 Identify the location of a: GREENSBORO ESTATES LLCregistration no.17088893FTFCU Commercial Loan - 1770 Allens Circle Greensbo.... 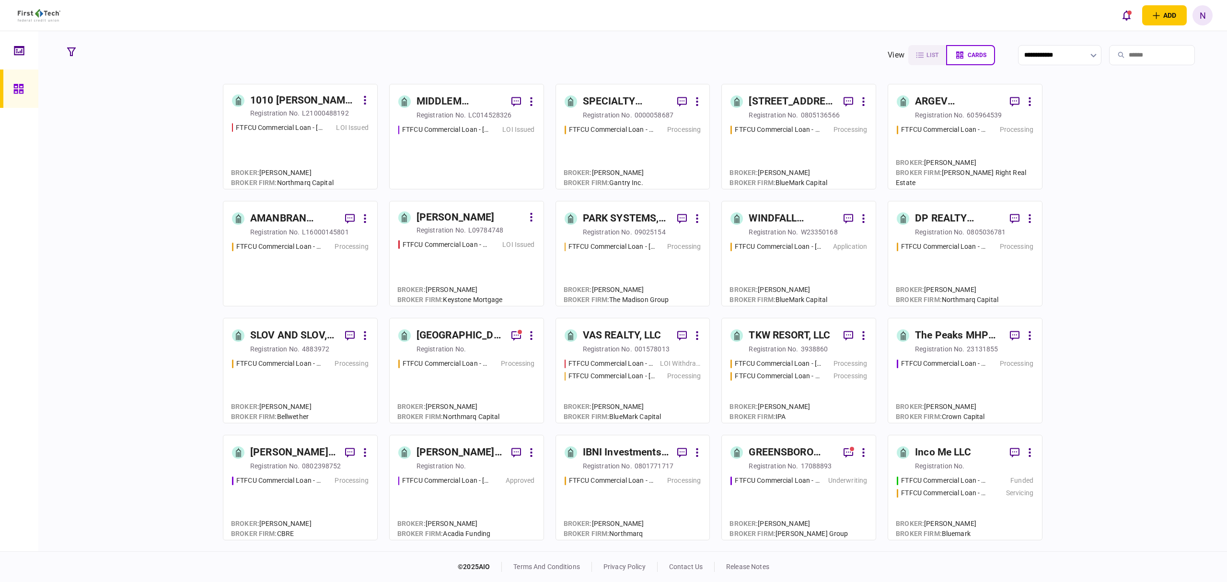
(799, 488).